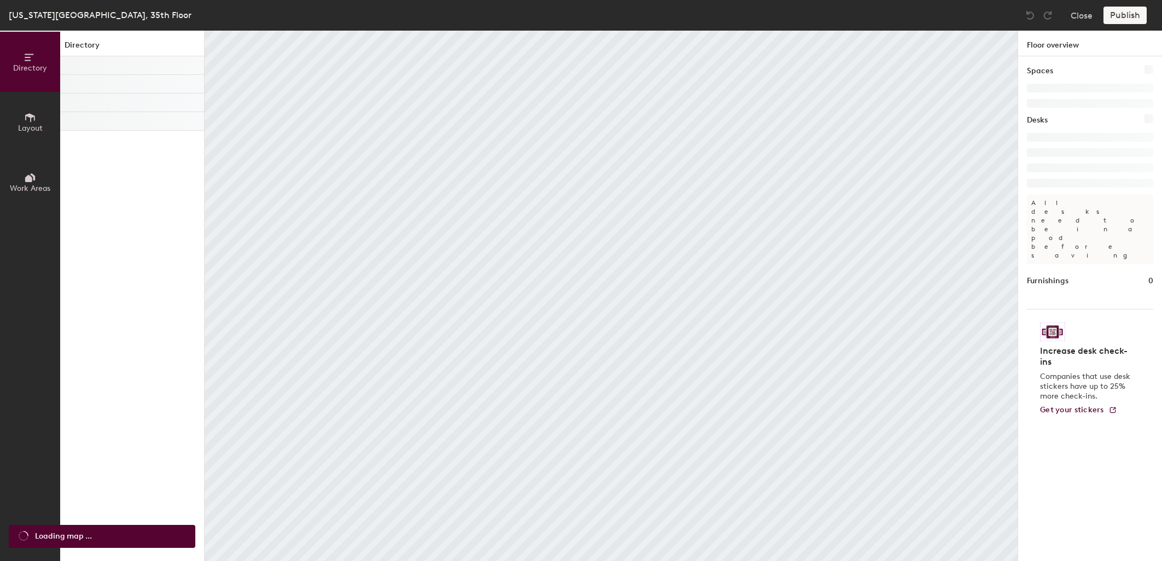 The height and width of the screenshot is (561, 1162). I want to click on h1: Directory, so click(132, 48).